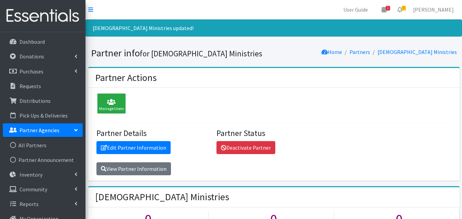 The width and height of the screenshot is (462, 219). What do you see at coordinates (384, 10) in the screenshot?
I see `a: 1` at bounding box center [384, 10].